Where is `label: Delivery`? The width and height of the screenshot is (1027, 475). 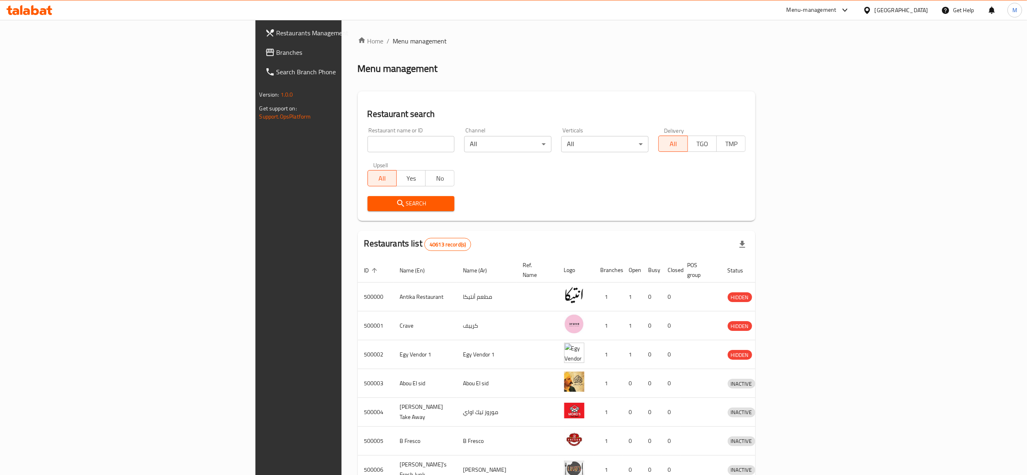 label: Delivery is located at coordinates (674, 130).